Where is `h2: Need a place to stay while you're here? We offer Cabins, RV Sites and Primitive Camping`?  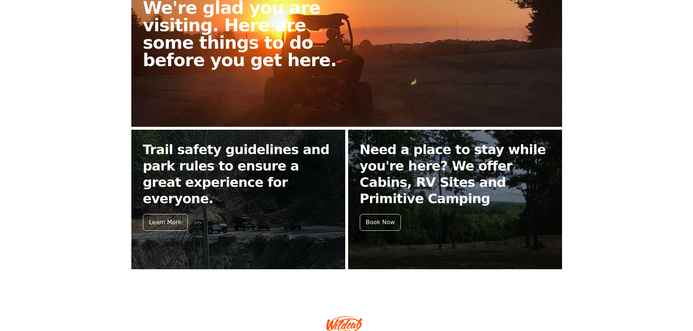 h2: Need a place to stay while you're here? We offer Cabins, RV Sites and Primitive Camping is located at coordinates (455, 174).